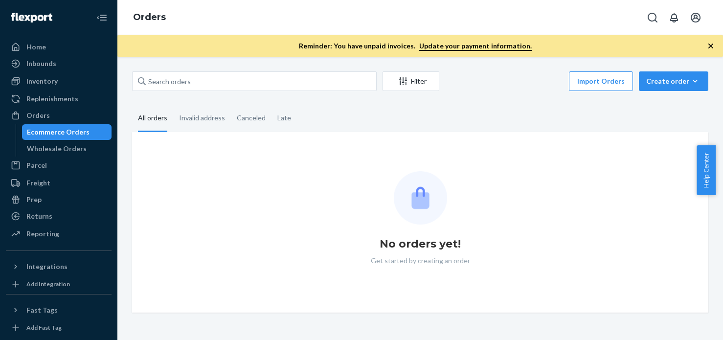 This screenshot has width=723, height=340. What do you see at coordinates (59, 200) in the screenshot?
I see `a: Prep` at bounding box center [59, 200].